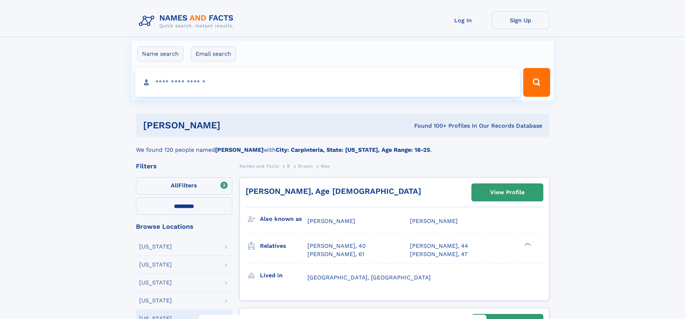 This screenshot has height=319, width=685. Describe the element at coordinates (463, 20) in the screenshot. I see `a: Log In` at that location.